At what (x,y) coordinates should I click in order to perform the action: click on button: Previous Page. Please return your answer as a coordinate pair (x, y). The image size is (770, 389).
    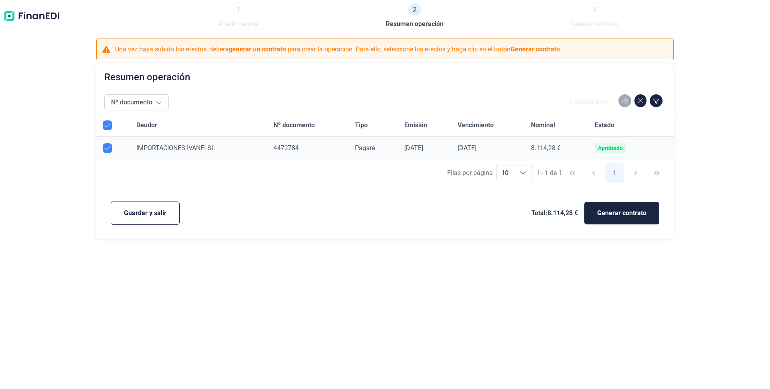
    Looking at the image, I should click on (594, 173).